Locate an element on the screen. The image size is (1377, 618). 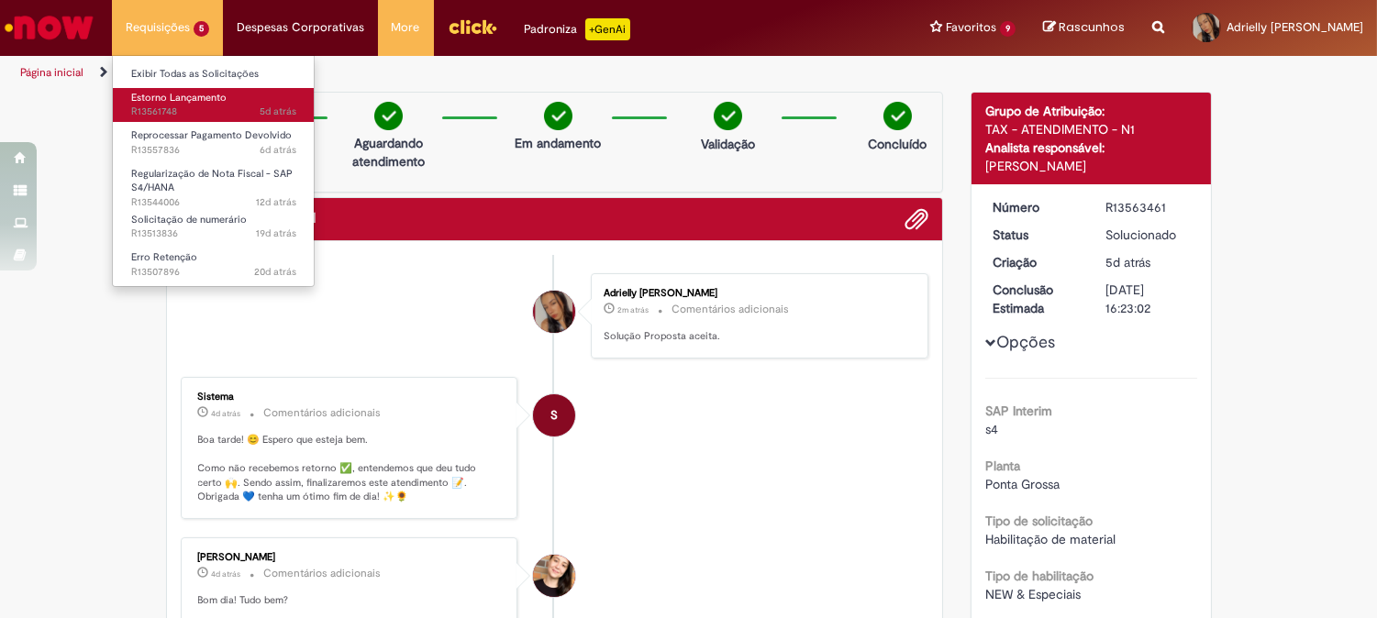
p: Solução Proposta aceita. is located at coordinates (756, 337).